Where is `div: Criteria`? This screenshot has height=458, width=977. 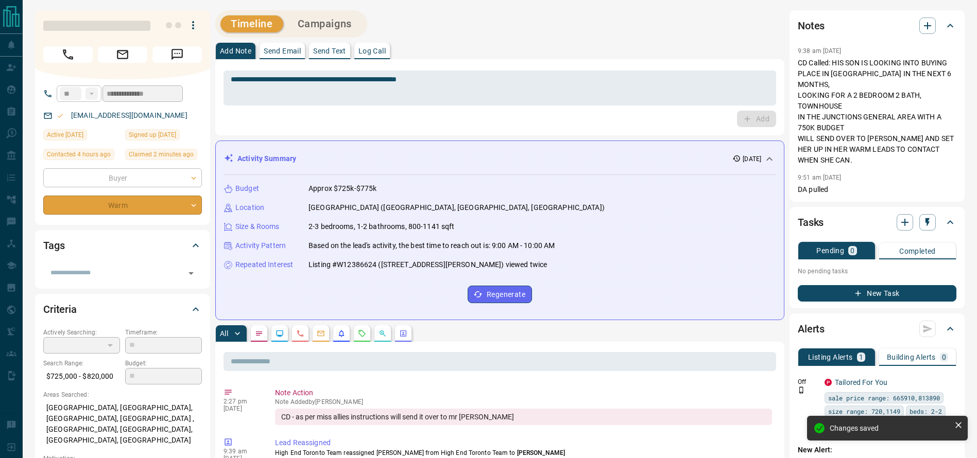
div: Criteria is located at coordinates (123, 309).